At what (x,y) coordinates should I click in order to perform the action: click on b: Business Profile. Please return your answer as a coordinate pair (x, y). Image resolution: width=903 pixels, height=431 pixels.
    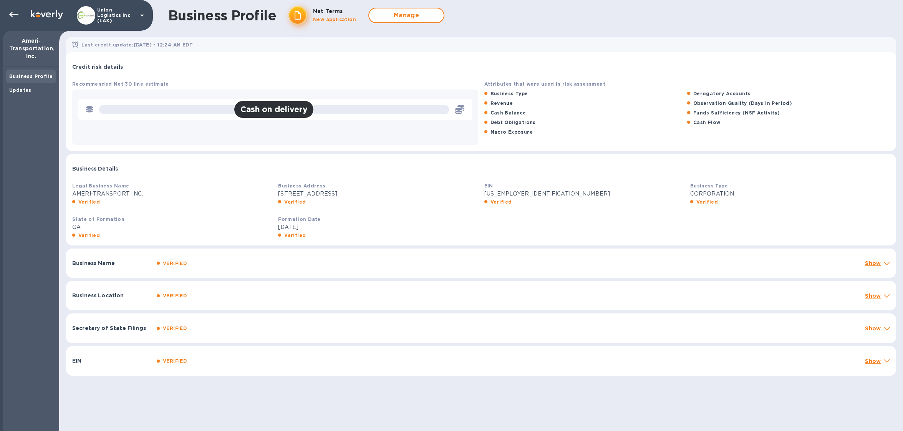
    Looking at the image, I should click on (31, 76).